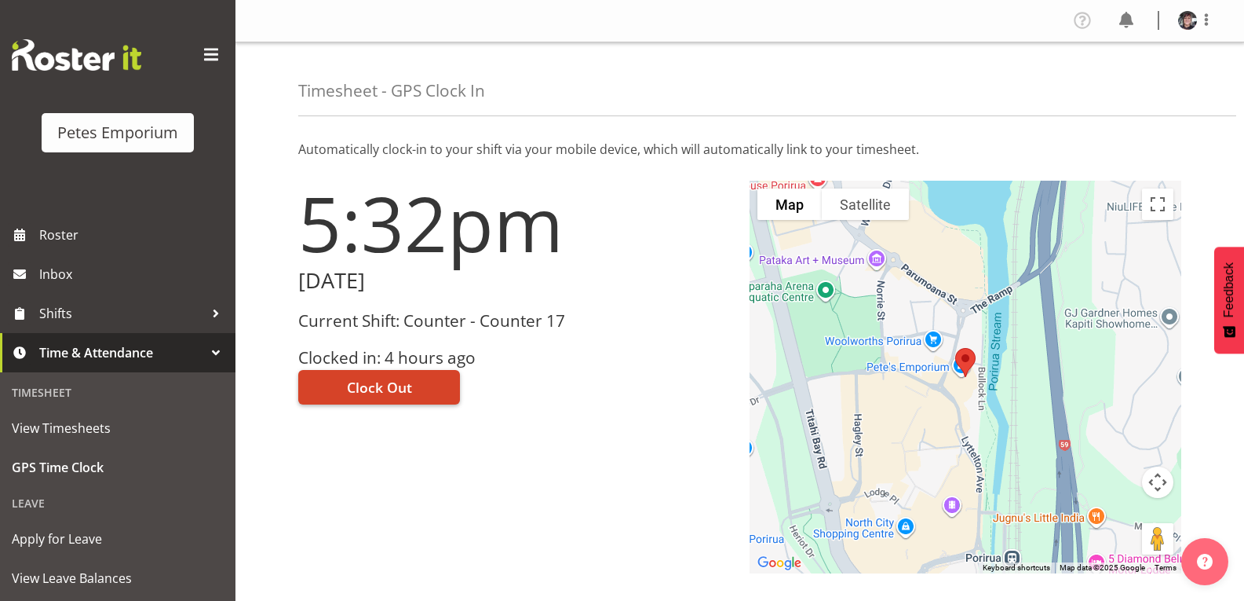 This screenshot has height=601, width=1244. What do you see at coordinates (118, 392) in the screenshot?
I see `div: Timesheet` at bounding box center [118, 392].